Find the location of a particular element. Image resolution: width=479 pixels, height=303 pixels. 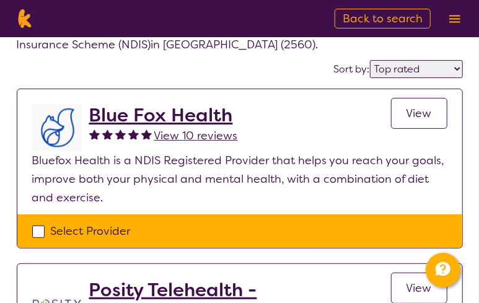

a: Blue Fox Health is located at coordinates (164, 115).